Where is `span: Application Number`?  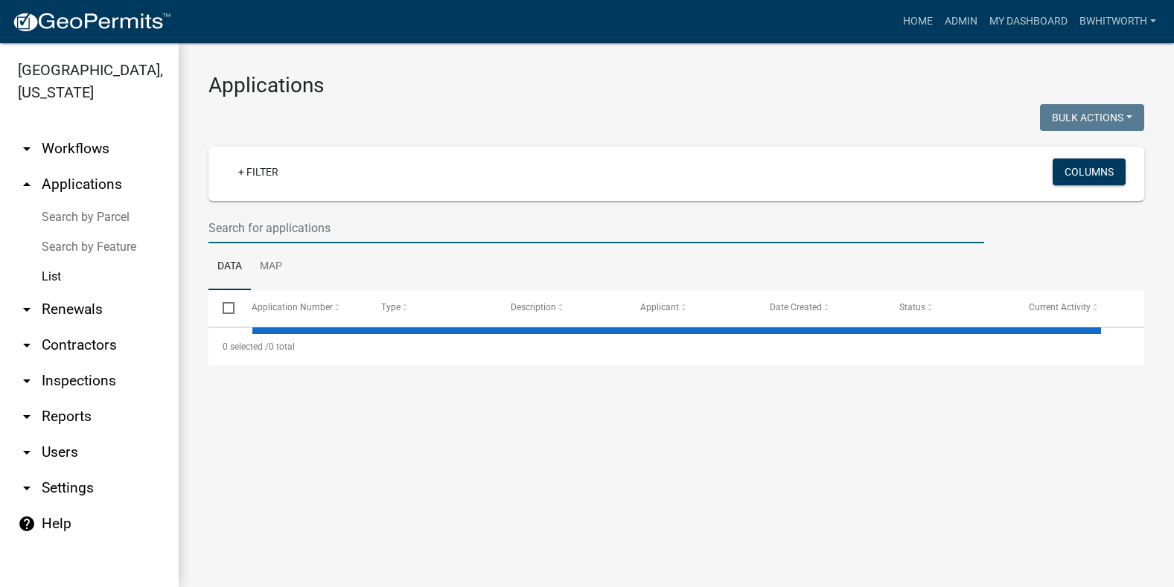 span: Application Number is located at coordinates (292, 307).